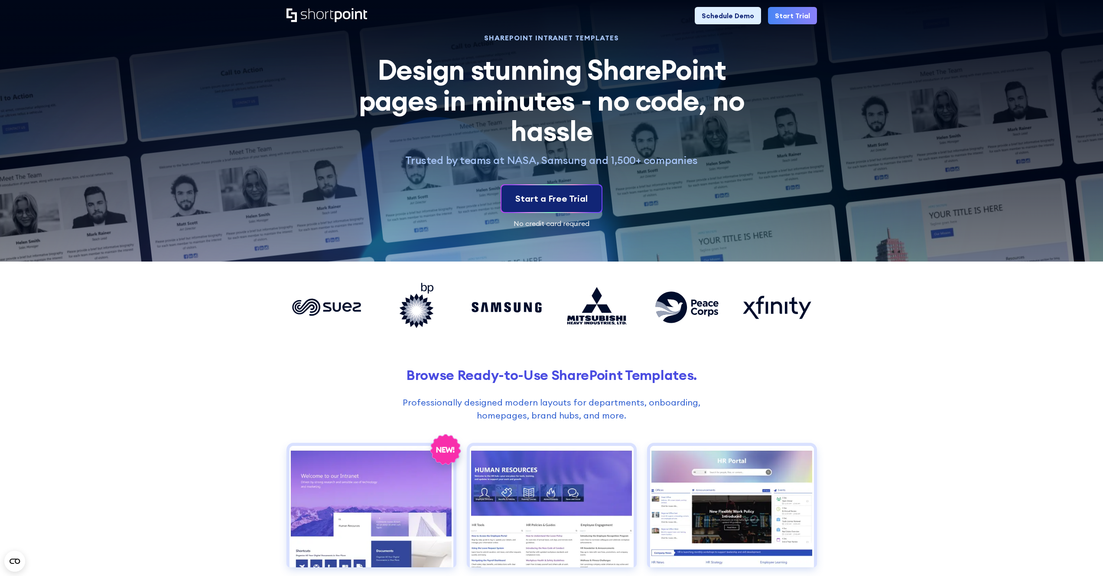 Image resolution: width=1103 pixels, height=576 pixels. I want to click on h2: Browse Ready-to-Use SharePoint Templates., so click(552, 374).